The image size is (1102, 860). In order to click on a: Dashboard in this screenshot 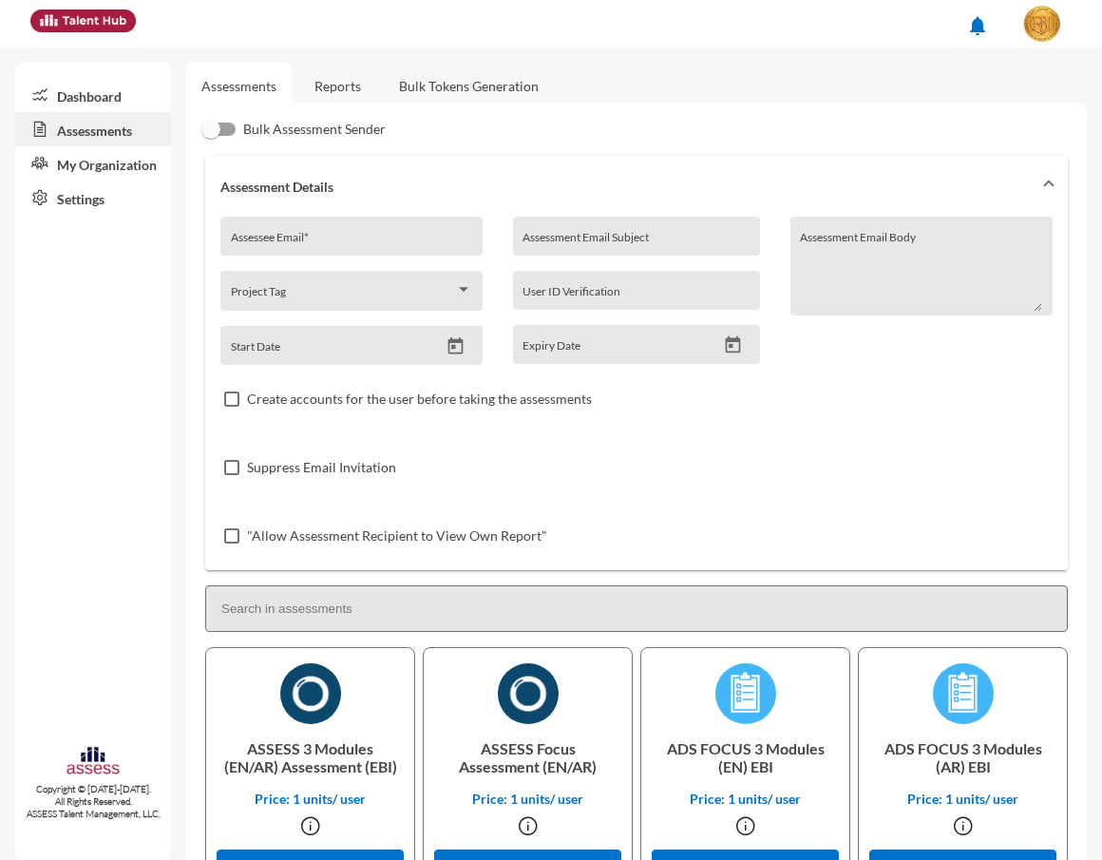, I will do `click(93, 95)`.